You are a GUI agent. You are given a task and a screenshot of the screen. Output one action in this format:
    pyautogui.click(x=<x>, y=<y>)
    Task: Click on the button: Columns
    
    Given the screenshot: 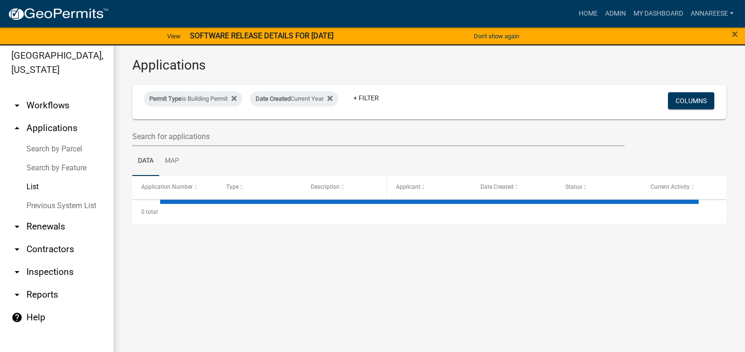 What is the action you would take?
    pyautogui.click(x=691, y=101)
    